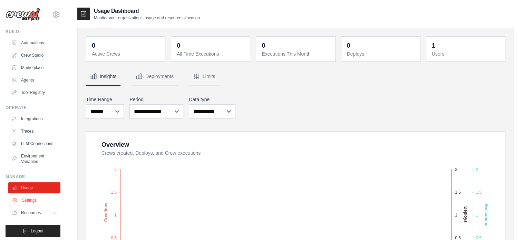 This screenshot has width=525, height=240. What do you see at coordinates (33, 231) in the screenshot?
I see `button: Logout` at bounding box center [33, 231].